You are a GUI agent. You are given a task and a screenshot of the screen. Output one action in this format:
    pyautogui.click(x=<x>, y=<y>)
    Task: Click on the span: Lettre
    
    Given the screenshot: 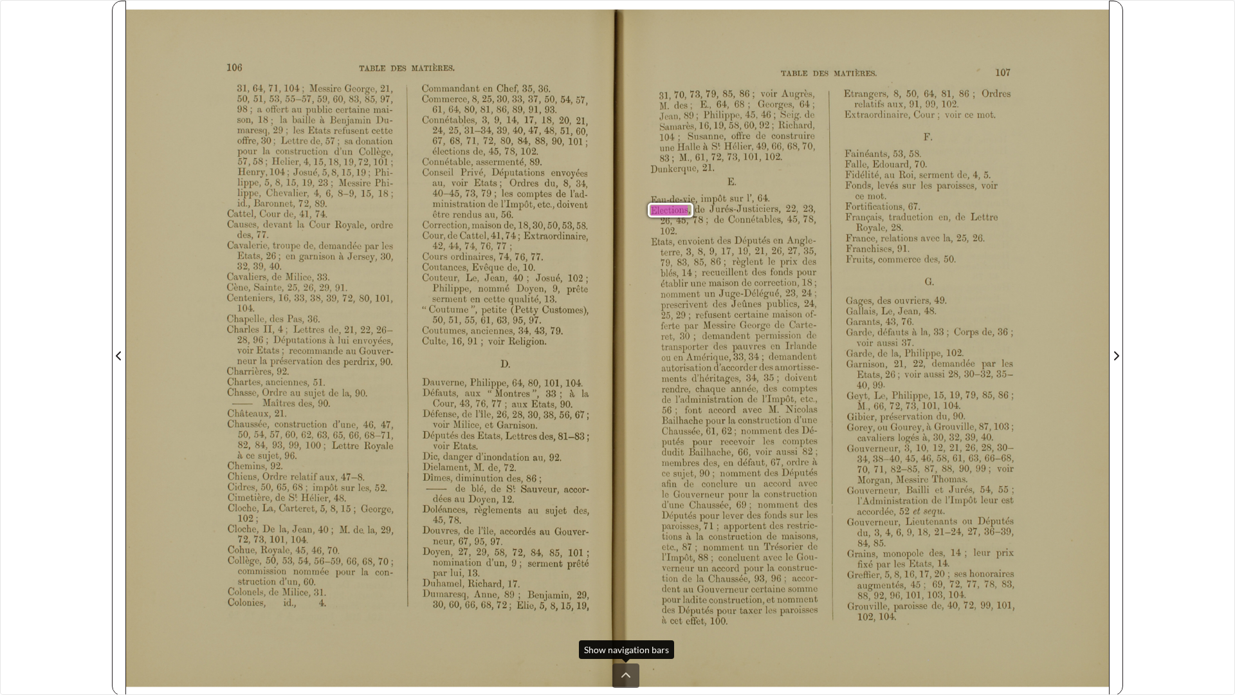 What is the action you would take?
    pyautogui.click(x=293, y=140)
    